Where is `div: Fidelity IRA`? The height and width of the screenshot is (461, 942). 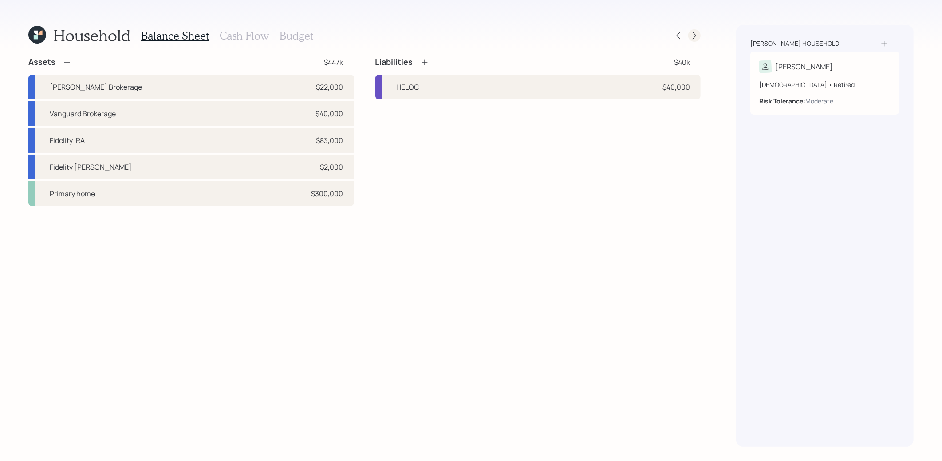 div: Fidelity IRA is located at coordinates (67, 140).